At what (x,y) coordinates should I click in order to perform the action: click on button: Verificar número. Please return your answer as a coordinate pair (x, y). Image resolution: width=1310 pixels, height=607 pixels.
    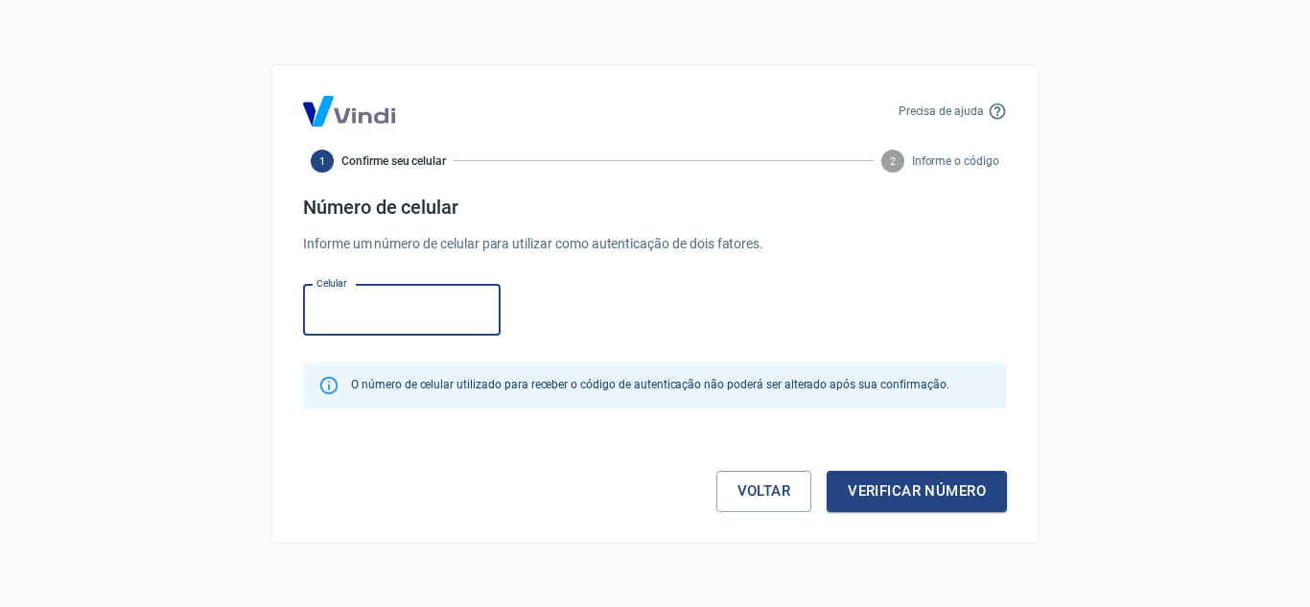
    Looking at the image, I should click on (916, 491).